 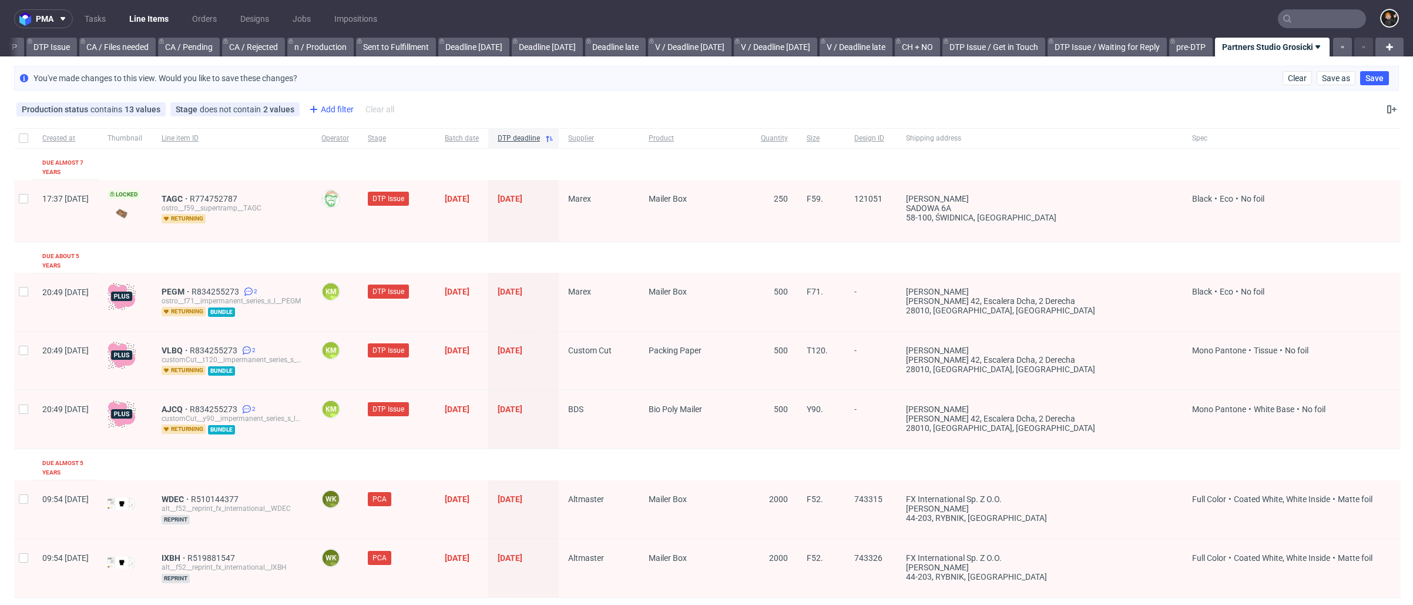 What do you see at coordinates (1202, 199) in the screenshot?
I see `span: Black` at bounding box center [1202, 199].